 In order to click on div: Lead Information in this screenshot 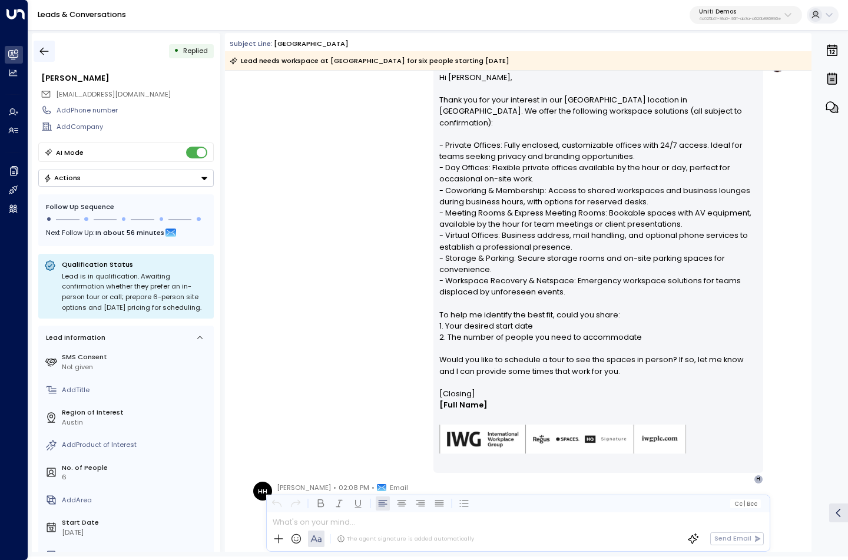, I will do `click(74, 337)`.